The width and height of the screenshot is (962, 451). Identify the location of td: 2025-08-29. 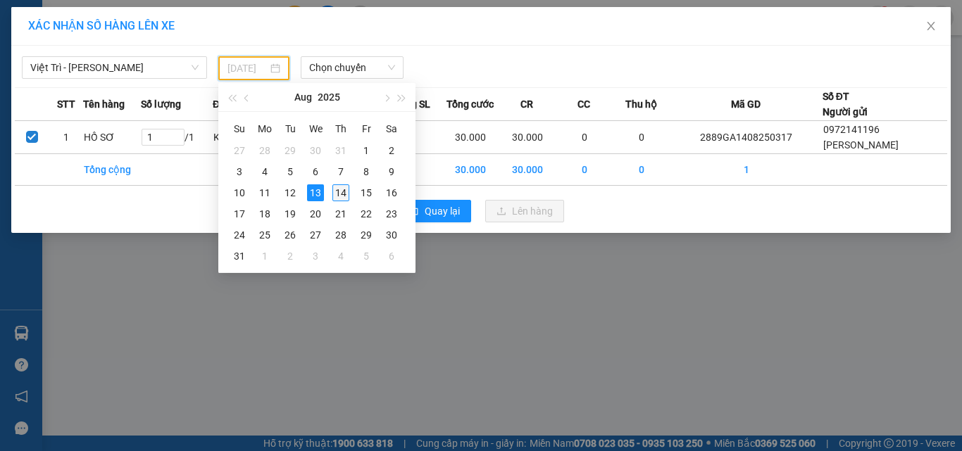
(366, 235).